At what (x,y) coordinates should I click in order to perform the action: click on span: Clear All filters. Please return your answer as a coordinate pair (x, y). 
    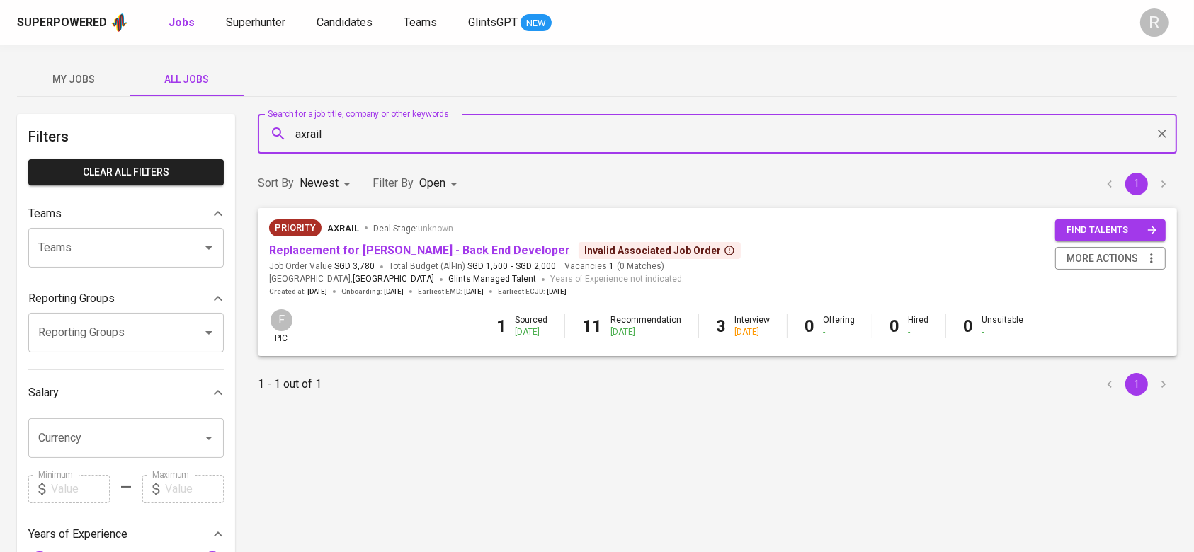
    Looking at the image, I should click on (126, 172).